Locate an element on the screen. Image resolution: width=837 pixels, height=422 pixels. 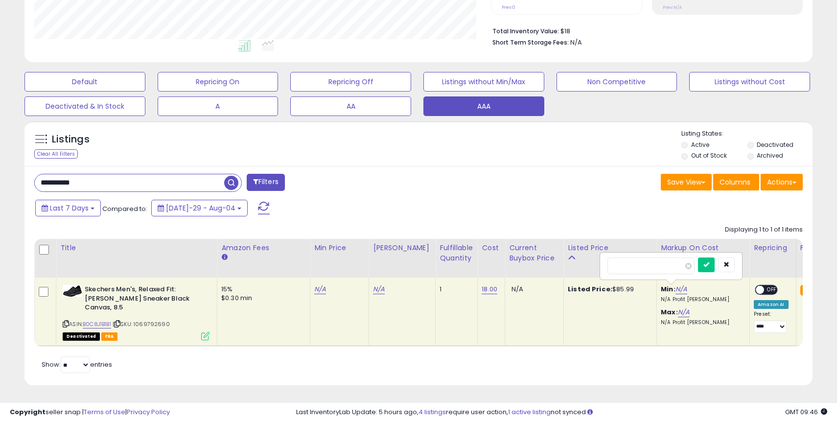
div: 1 is located at coordinates (455, 289).